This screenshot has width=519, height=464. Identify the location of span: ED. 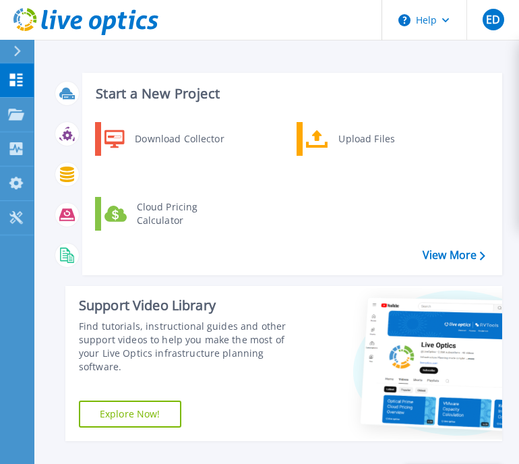
(493, 20).